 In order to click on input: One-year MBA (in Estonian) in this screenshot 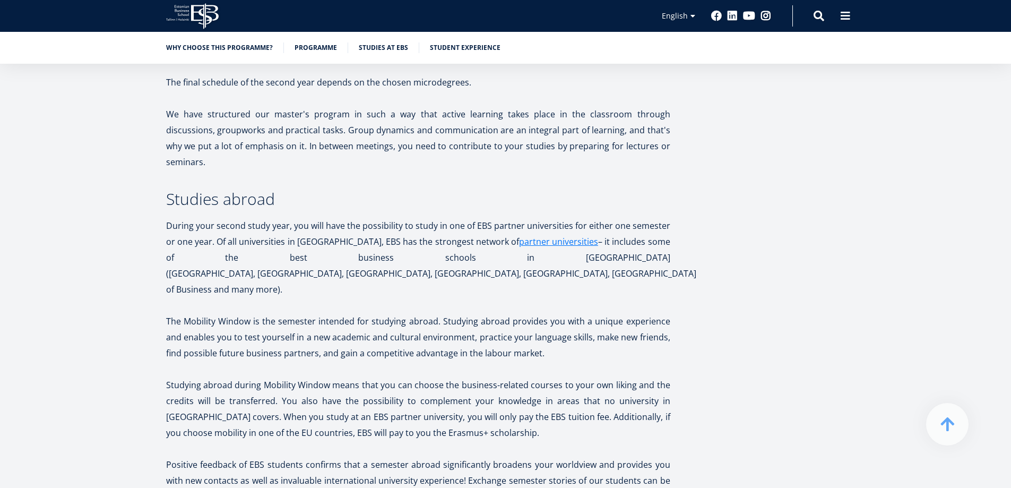, I will do `click(6, 151)`.